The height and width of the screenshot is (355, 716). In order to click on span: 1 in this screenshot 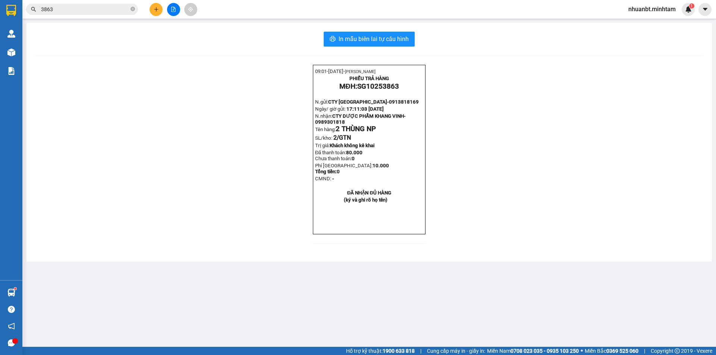, I will do `click(692, 6)`.